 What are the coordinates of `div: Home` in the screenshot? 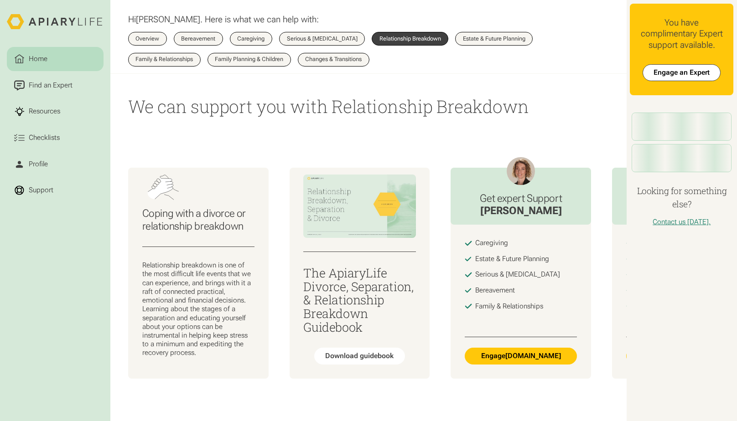 It's located at (38, 59).